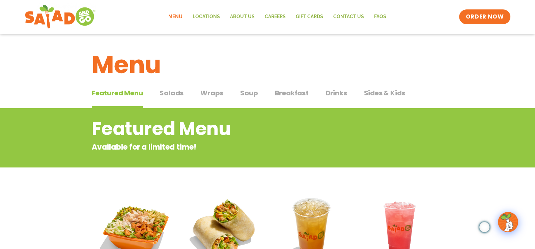  I want to click on a: Contact Us, so click(348, 17).